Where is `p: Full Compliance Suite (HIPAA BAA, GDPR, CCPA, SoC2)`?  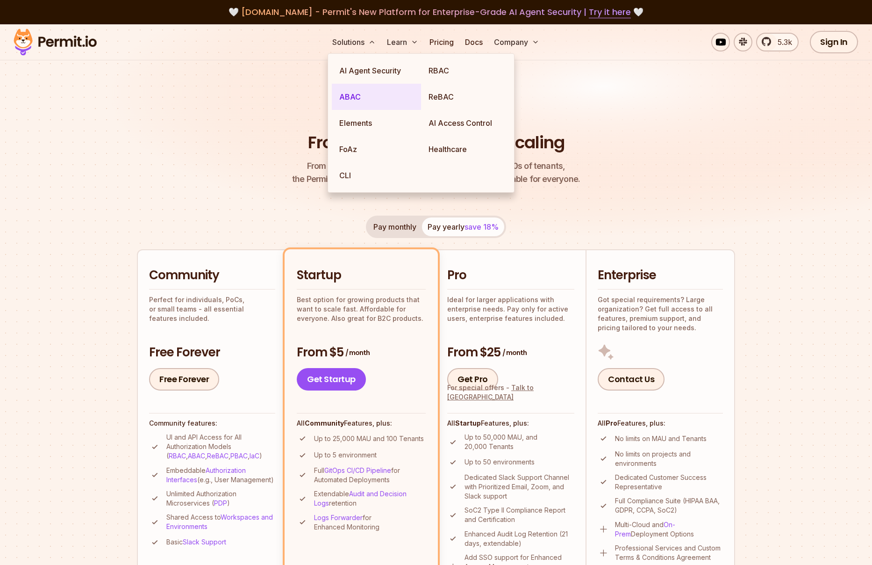
p: Full Compliance Suite (HIPAA BAA, GDPR, CCPA, SoC2) is located at coordinates (669, 505).